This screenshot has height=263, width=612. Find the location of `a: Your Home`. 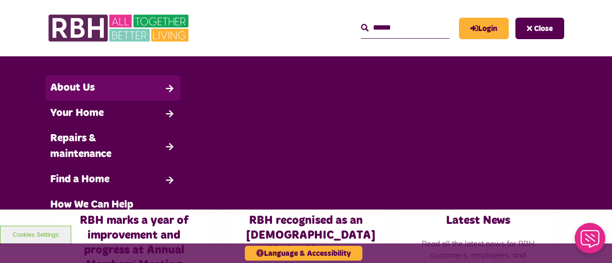

a: Your Home is located at coordinates (113, 113).